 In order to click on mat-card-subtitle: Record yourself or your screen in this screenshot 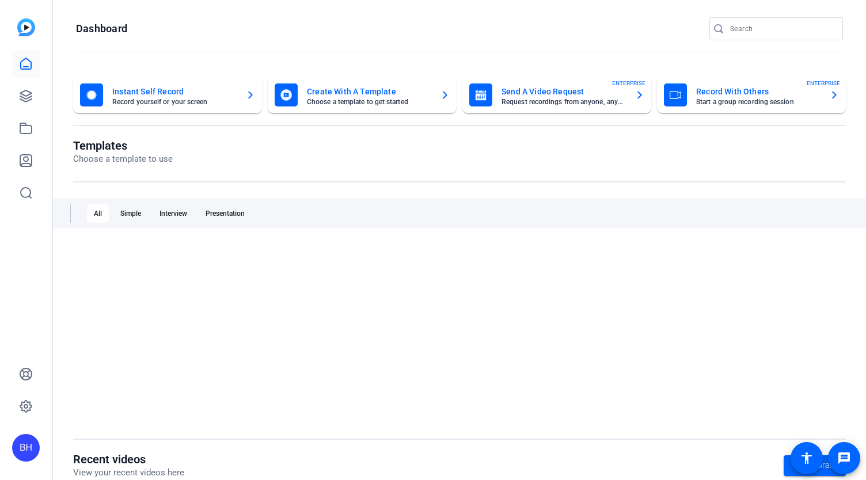, I will do `click(174, 102)`.